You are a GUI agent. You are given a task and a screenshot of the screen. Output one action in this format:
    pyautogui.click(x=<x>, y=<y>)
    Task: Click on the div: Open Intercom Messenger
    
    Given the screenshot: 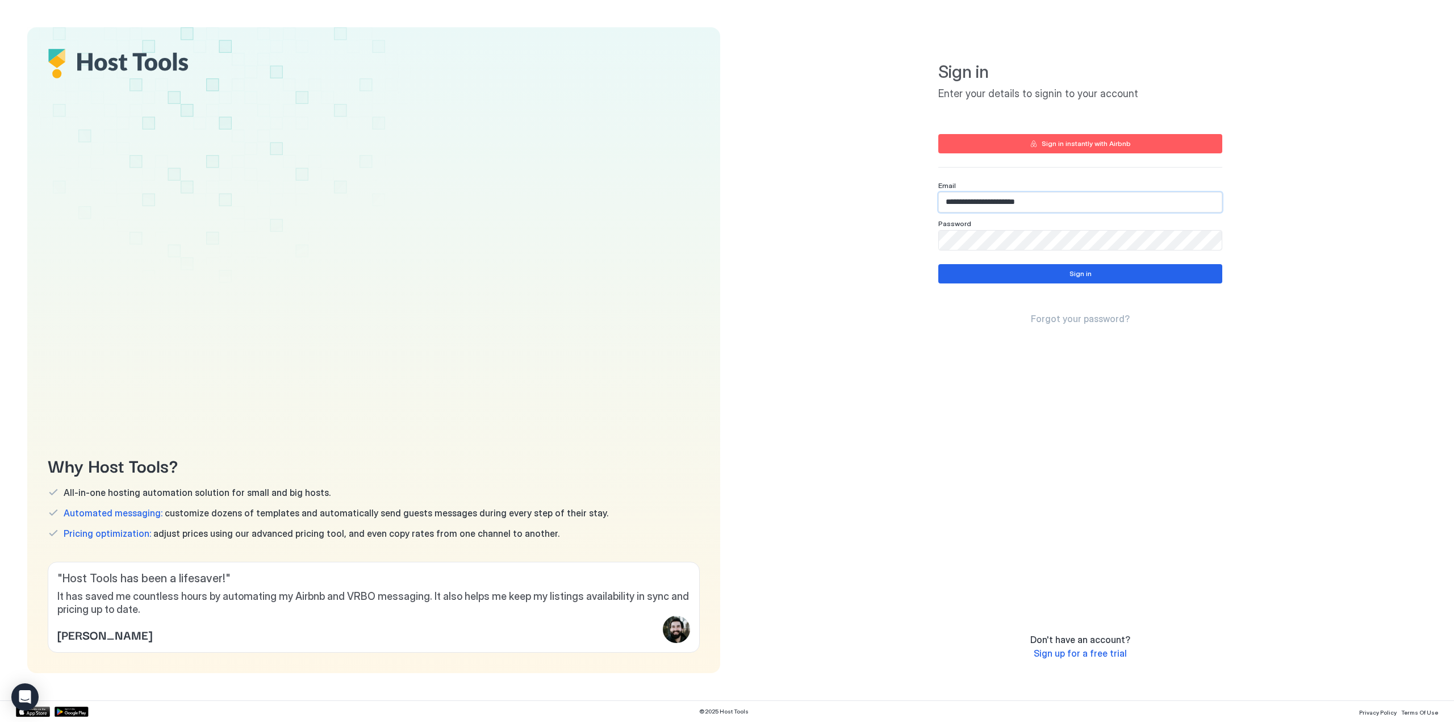 What is the action you would take?
    pyautogui.click(x=25, y=697)
    